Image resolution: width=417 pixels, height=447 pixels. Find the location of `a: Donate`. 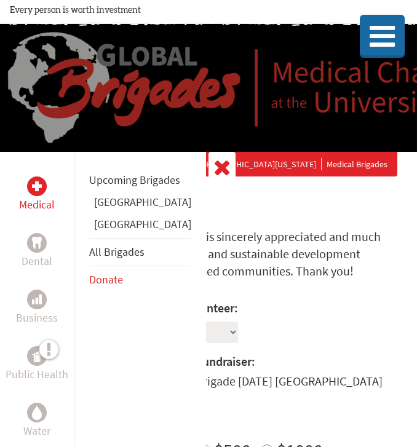

a: Donate is located at coordinates (106, 279).